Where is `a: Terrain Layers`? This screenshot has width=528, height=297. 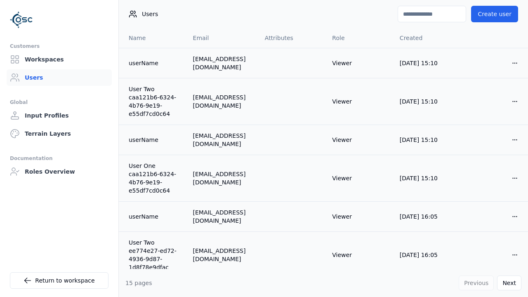 a: Terrain Layers is located at coordinates (59, 134).